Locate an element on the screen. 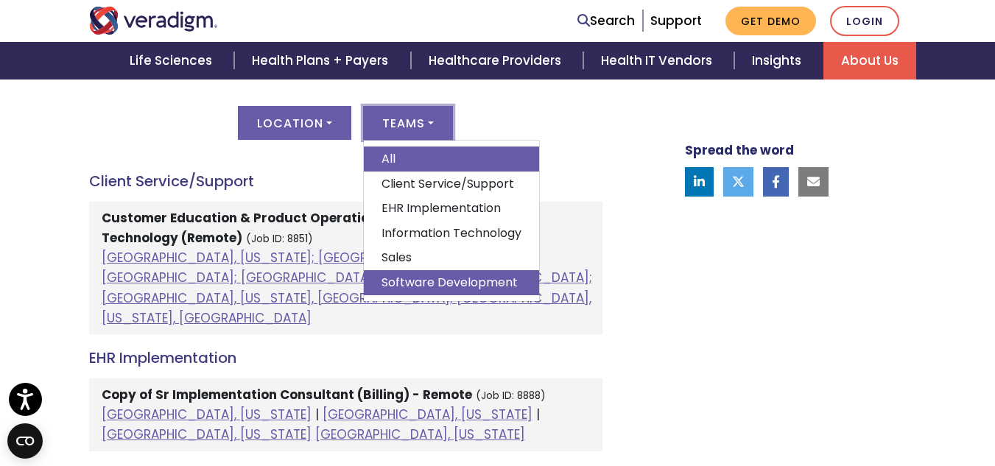 This screenshot has width=995, height=466. a: Sales is located at coordinates (451, 258).